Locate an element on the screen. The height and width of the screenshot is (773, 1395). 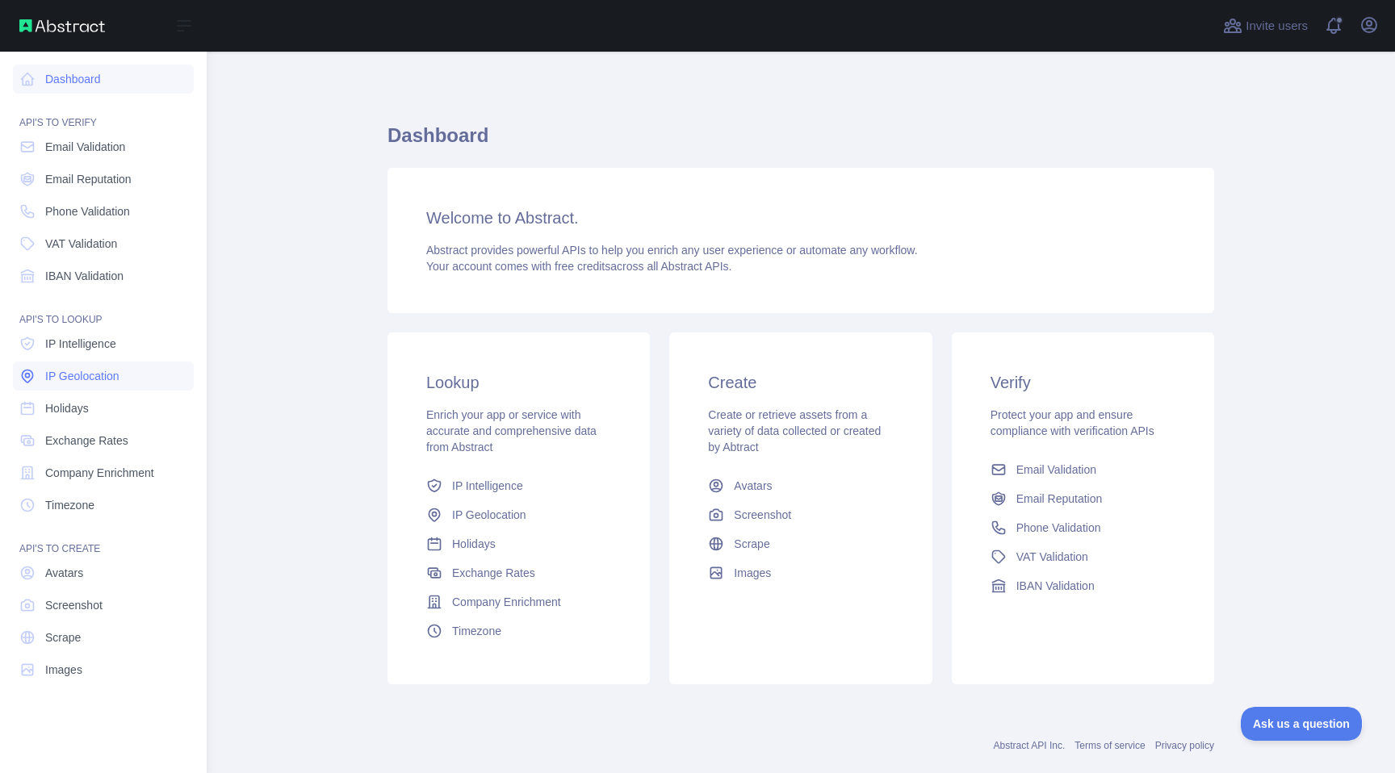
h3: Lookup is located at coordinates (518, 383).